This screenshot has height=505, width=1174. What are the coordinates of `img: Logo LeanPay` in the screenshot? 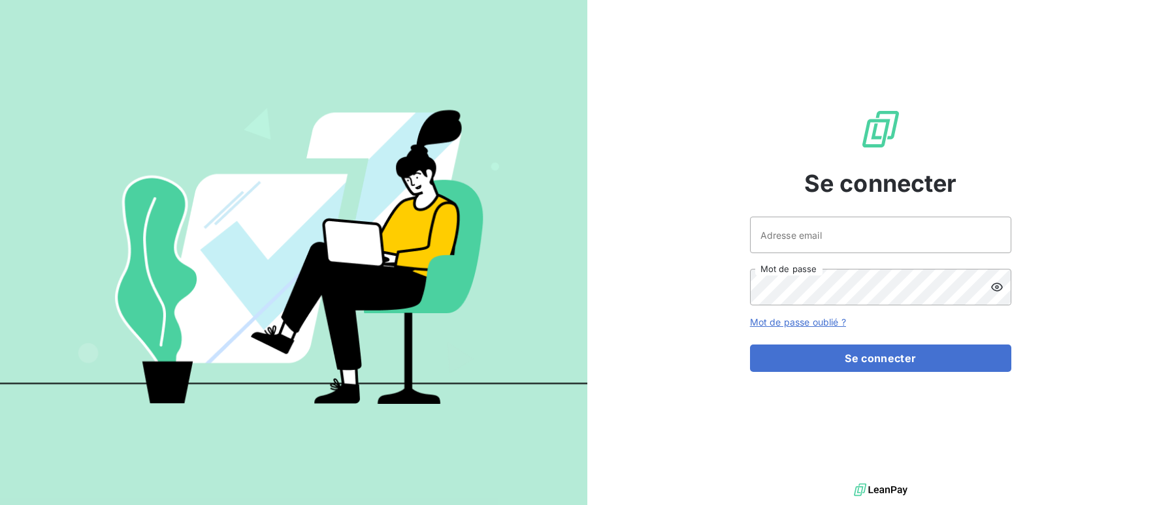 It's located at (880, 129).